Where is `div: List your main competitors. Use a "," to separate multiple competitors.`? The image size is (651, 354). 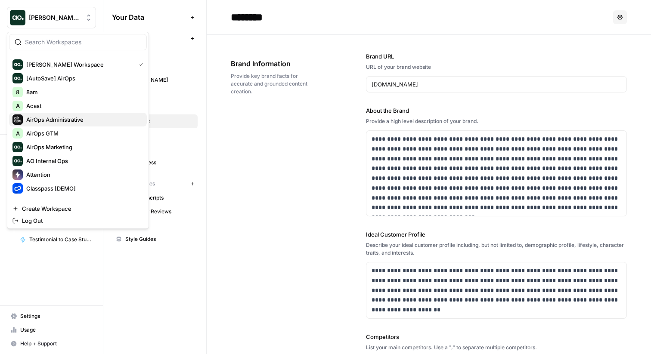 div: List your main competitors. Use a "," to separate multiple competitors. is located at coordinates (496, 348).